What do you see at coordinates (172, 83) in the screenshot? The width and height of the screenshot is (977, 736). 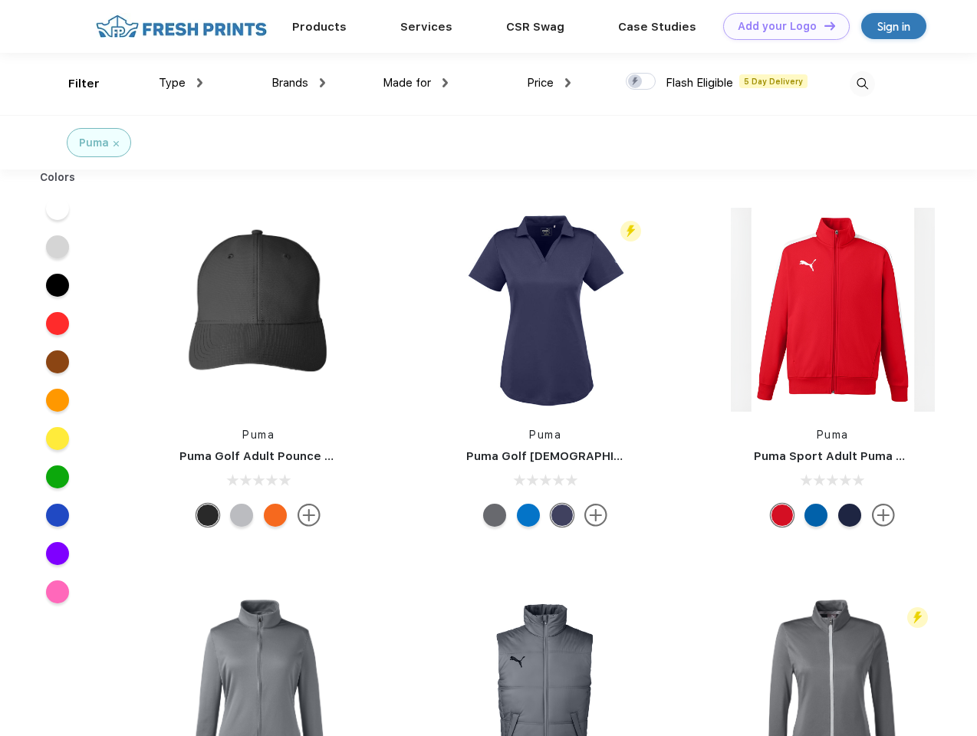 I see `span: Type` at bounding box center [172, 83].